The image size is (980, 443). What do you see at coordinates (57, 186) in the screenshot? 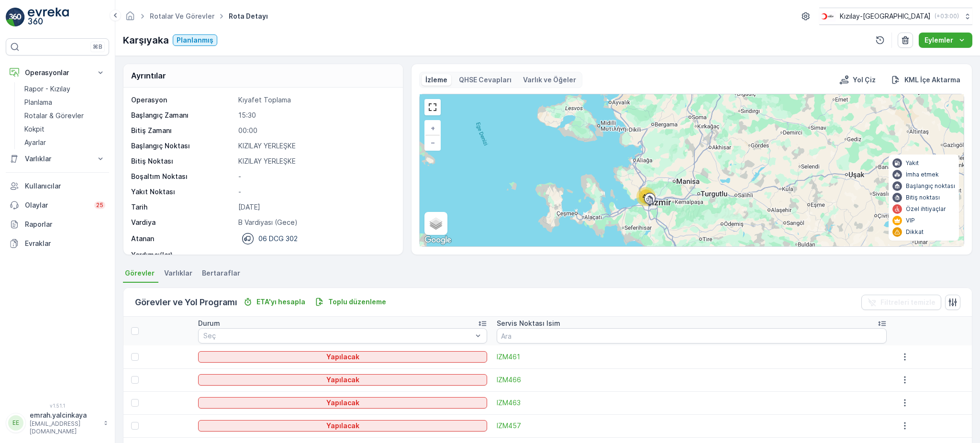
I see `a: Kullanıcılar` at bounding box center [57, 186].